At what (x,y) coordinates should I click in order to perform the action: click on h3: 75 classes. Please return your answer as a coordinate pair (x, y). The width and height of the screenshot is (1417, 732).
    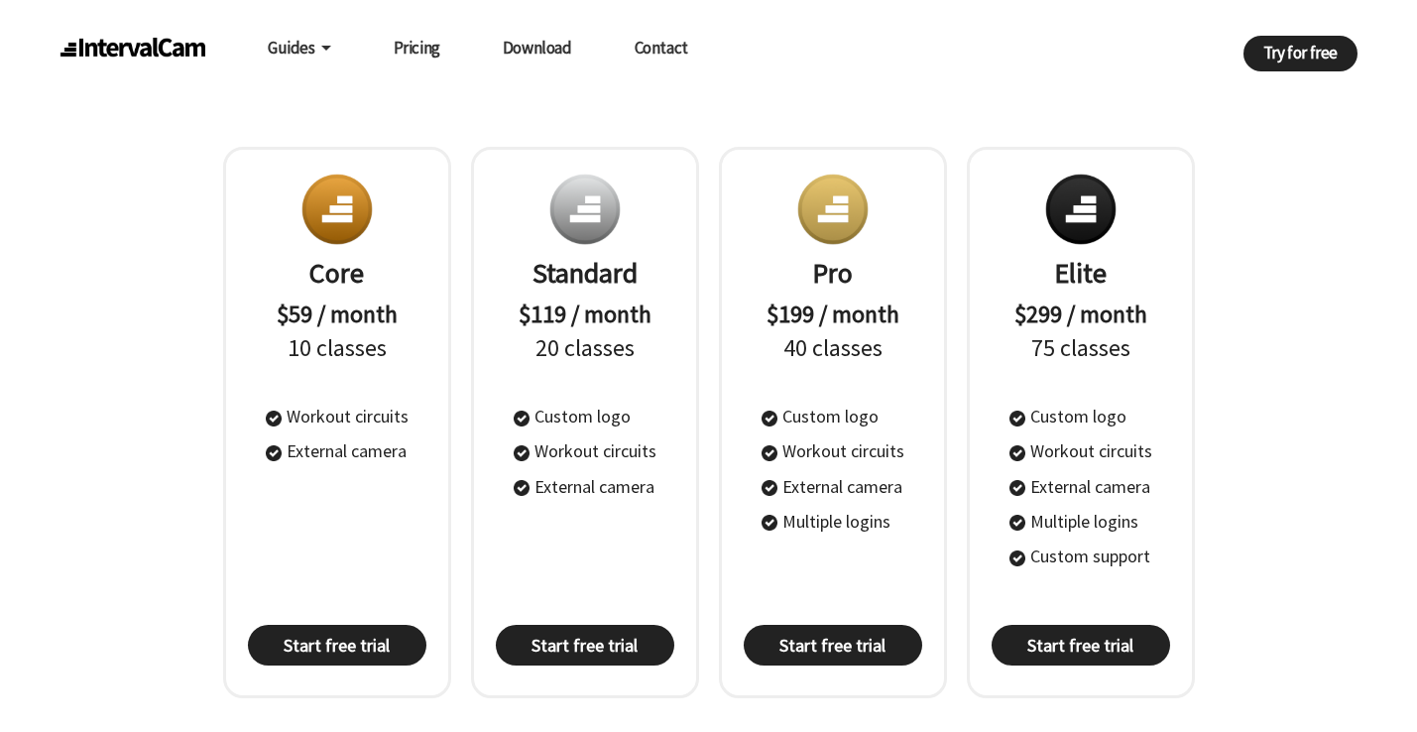
    Looking at the image, I should click on (1081, 348).